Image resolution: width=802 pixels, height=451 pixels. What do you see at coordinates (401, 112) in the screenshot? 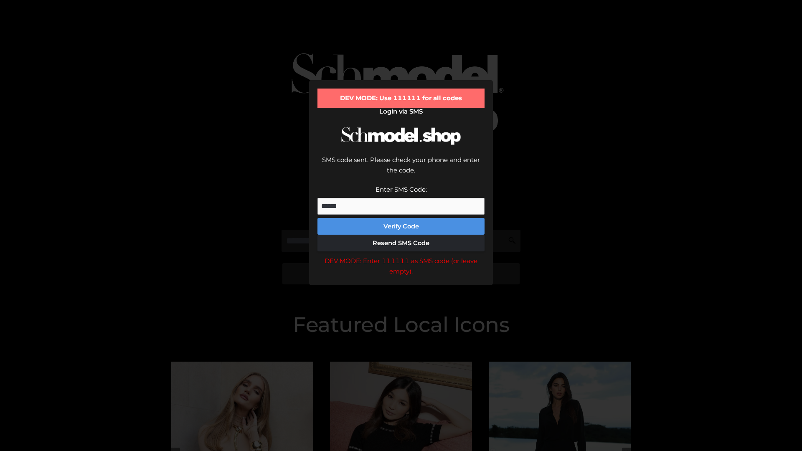
I see `h2: Login via SMS` at bounding box center [401, 112].